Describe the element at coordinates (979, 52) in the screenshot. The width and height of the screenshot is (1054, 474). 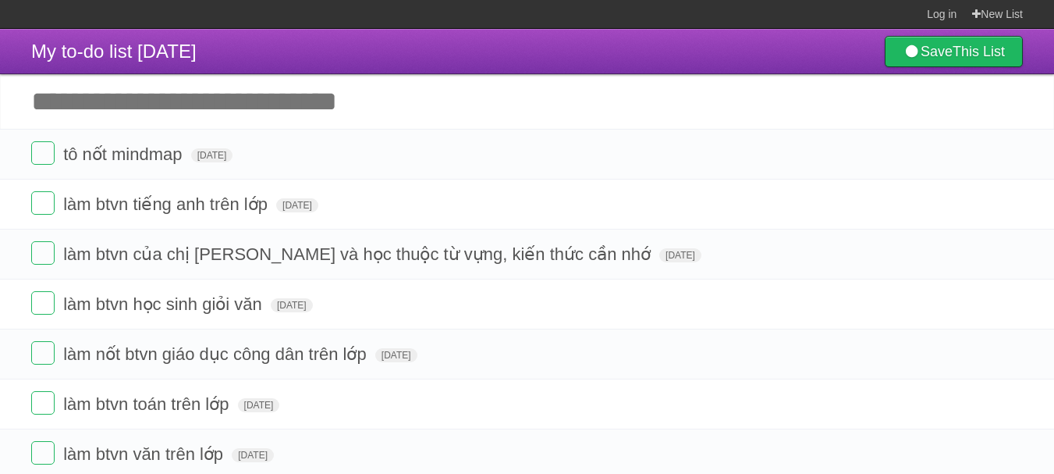
I see `b: This List` at that location.